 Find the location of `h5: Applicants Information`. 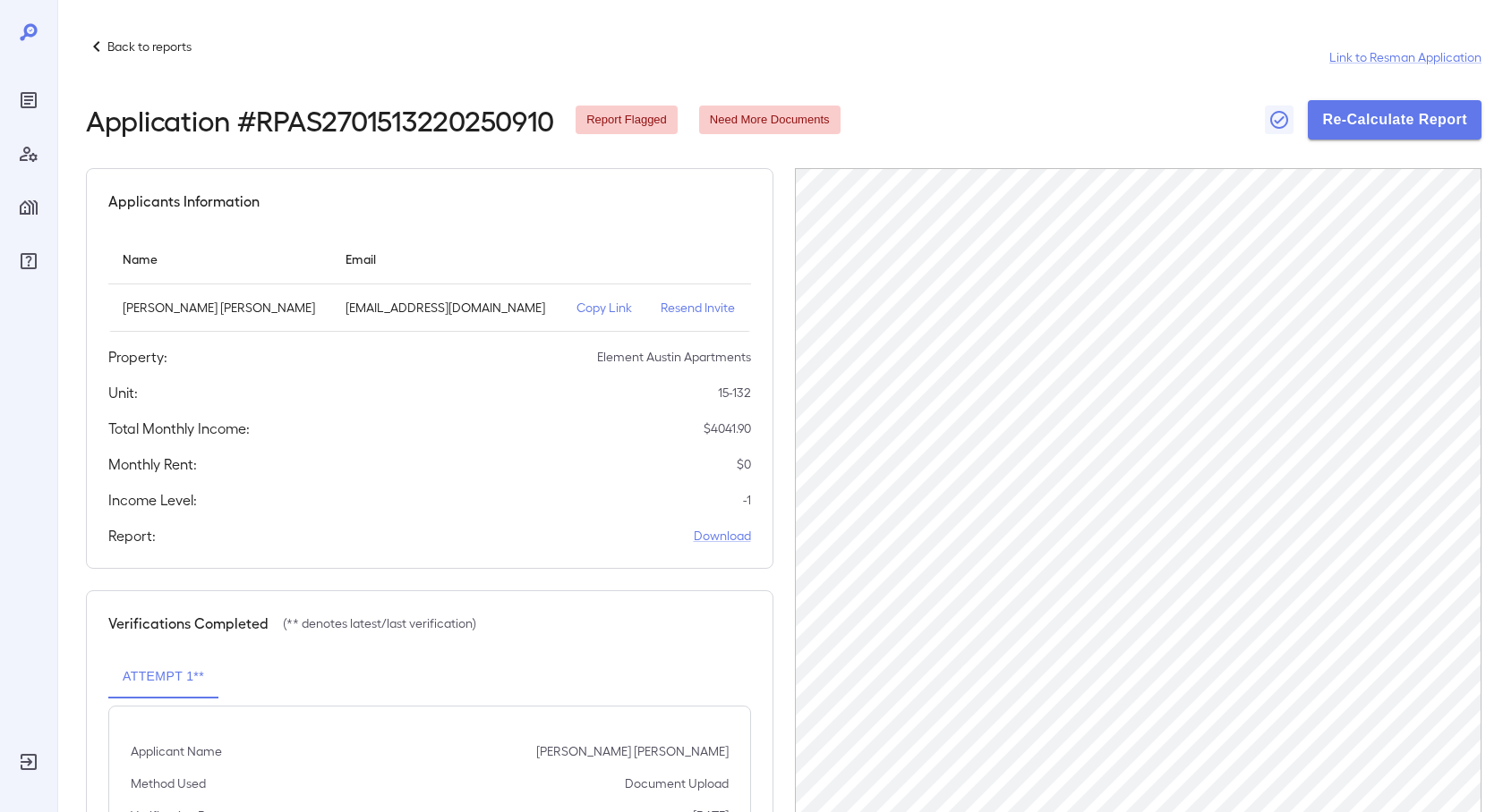

h5: Applicants Information is located at coordinates (183, 201).